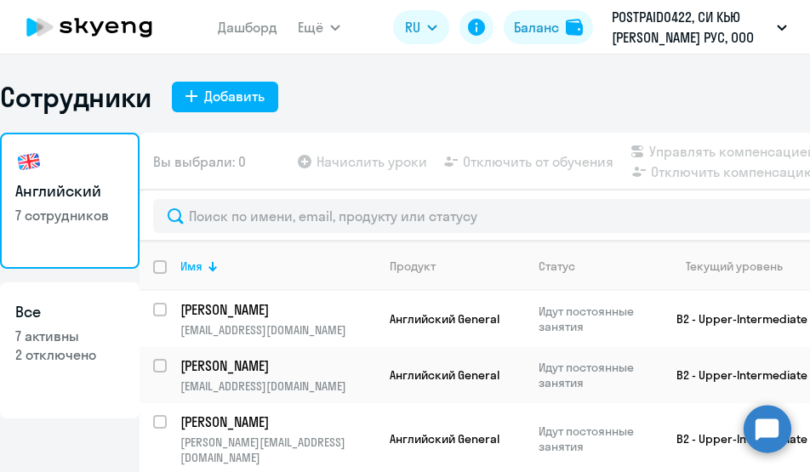  What do you see at coordinates (29, 162) in the screenshot?
I see `img: english` at bounding box center [29, 162].